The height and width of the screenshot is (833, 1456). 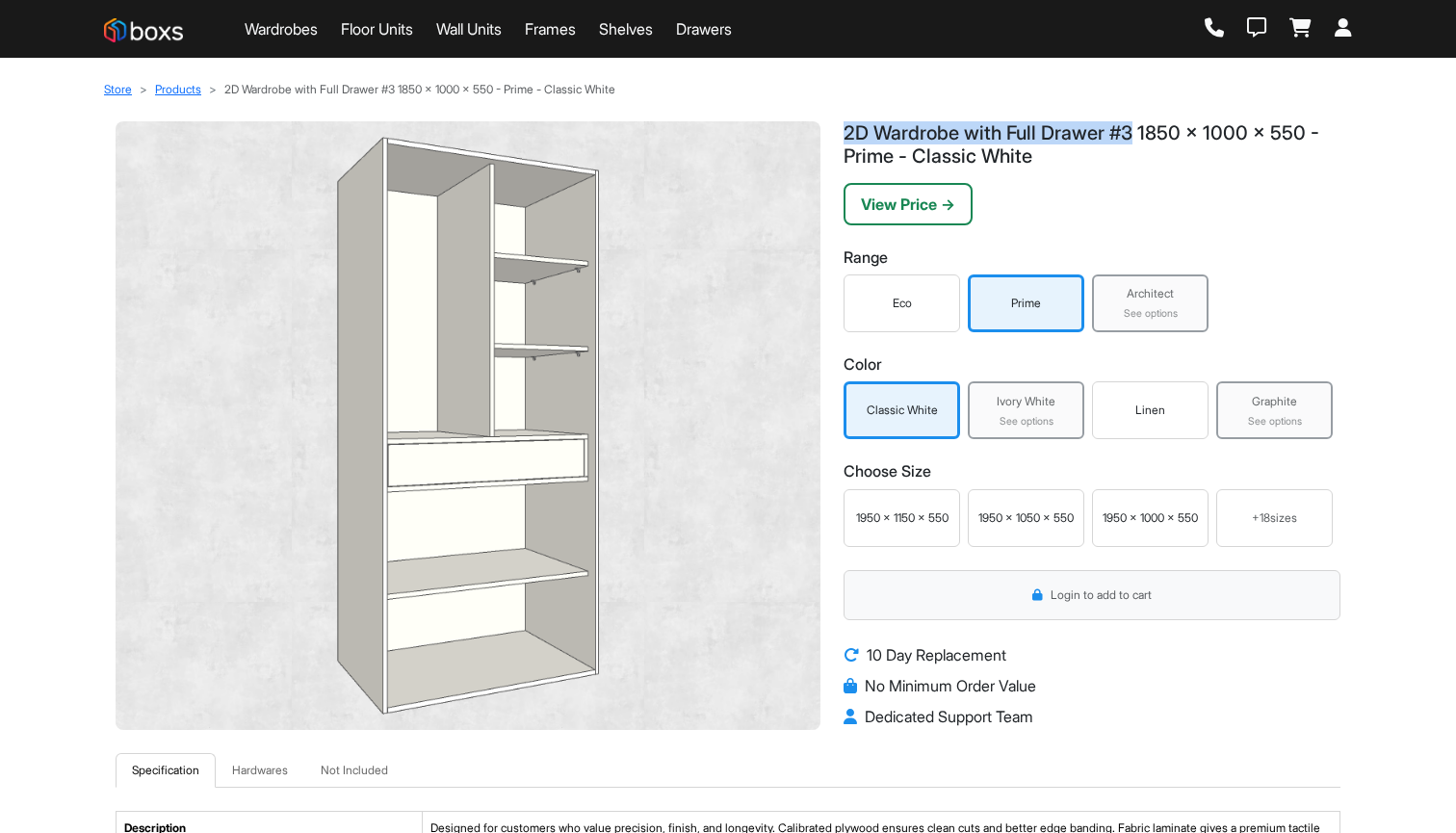 What do you see at coordinates (908, 204) in the screenshot?
I see `button: View Price →` at bounding box center [908, 204].